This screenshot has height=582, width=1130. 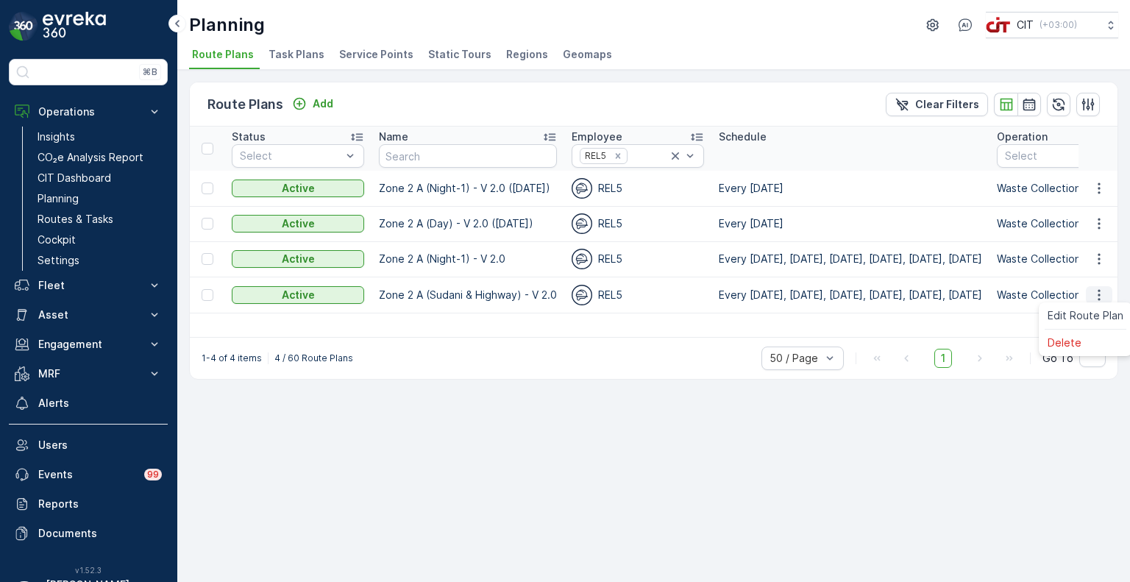 What do you see at coordinates (88, 285) in the screenshot?
I see `p: Fleet` at bounding box center [88, 285].